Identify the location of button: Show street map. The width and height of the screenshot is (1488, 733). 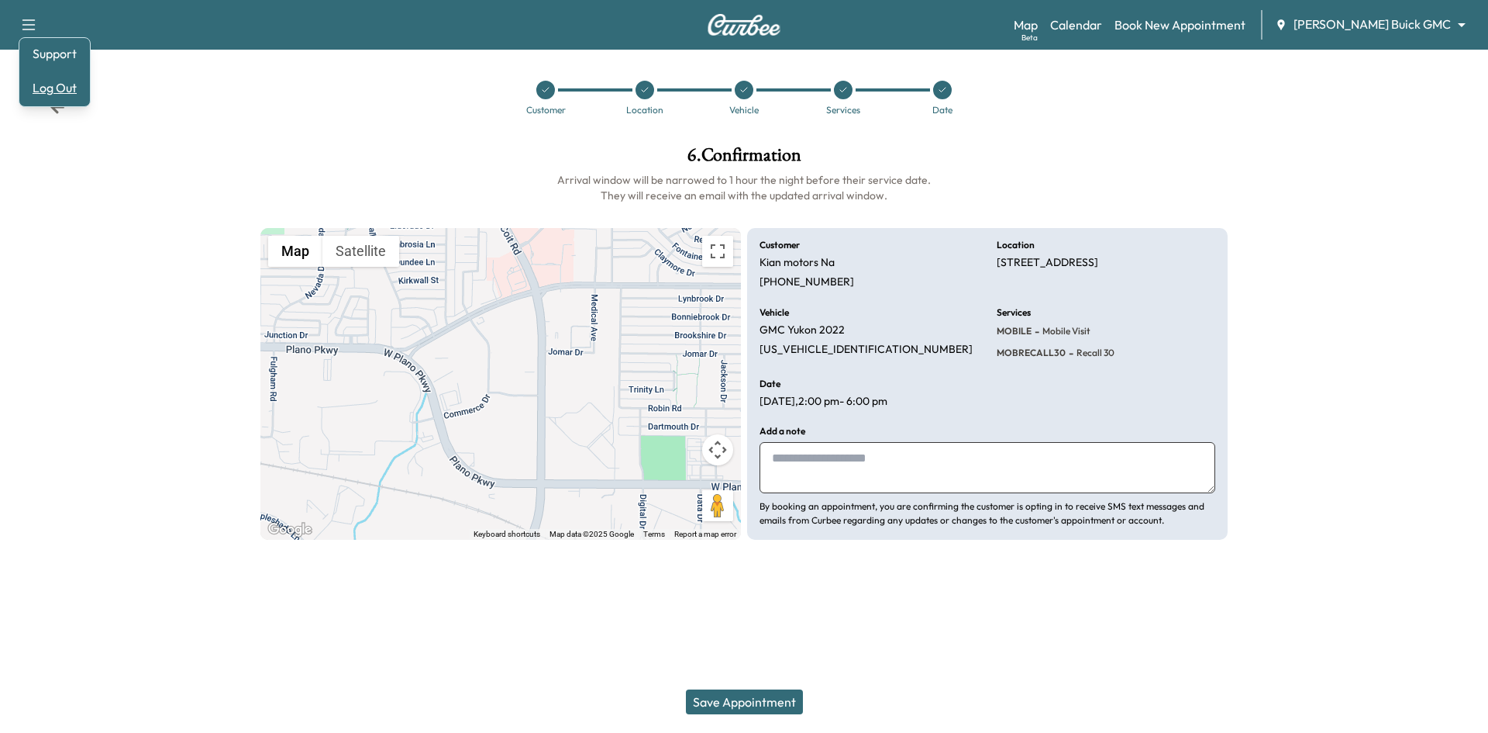
(295, 251).